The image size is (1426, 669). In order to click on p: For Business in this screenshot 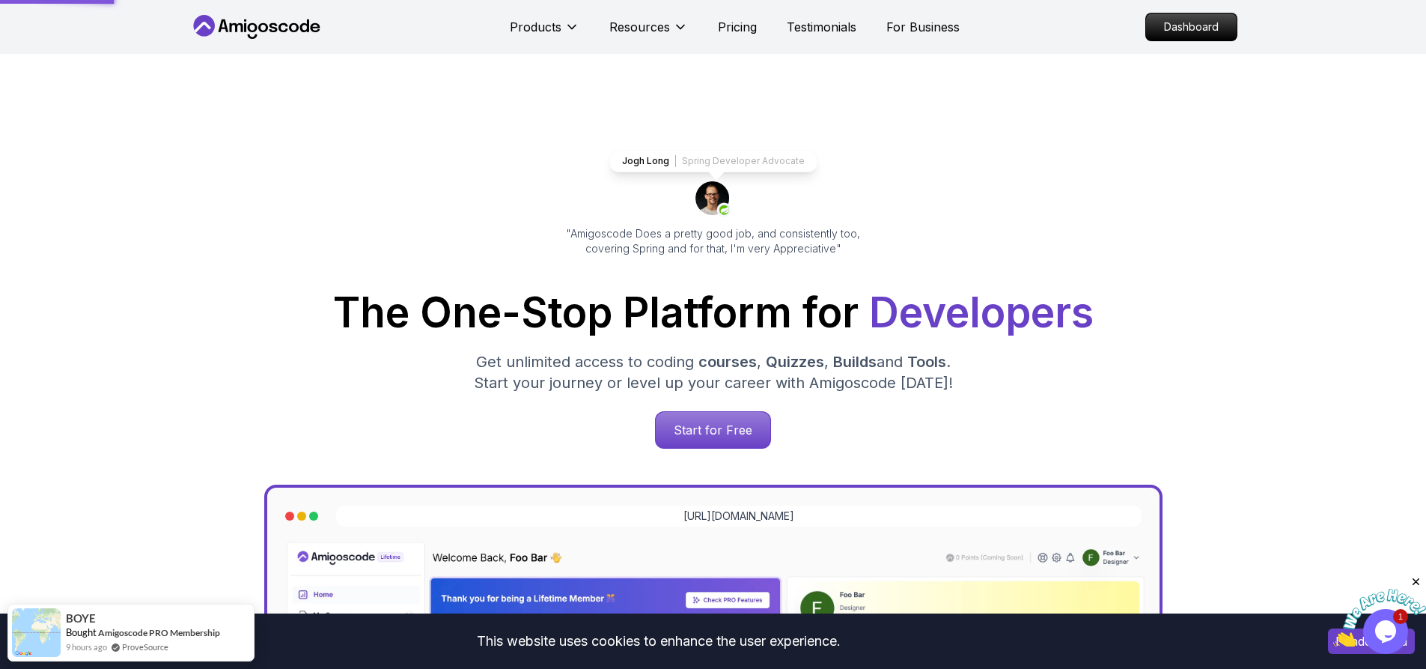, I will do `click(923, 27)`.